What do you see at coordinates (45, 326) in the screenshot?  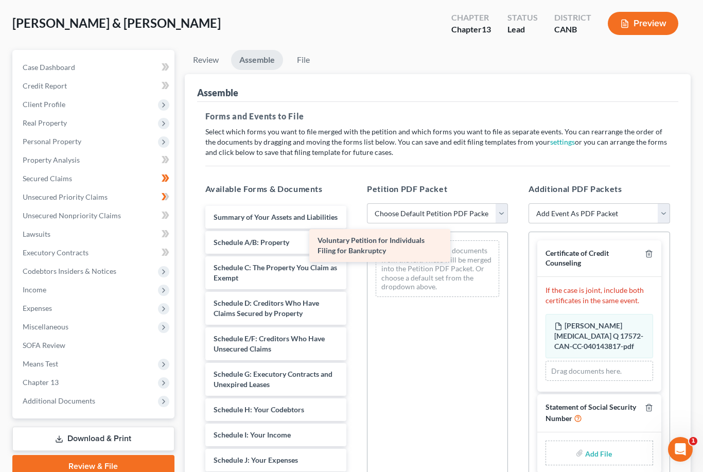 I see `span: Miscellaneous` at bounding box center [45, 326].